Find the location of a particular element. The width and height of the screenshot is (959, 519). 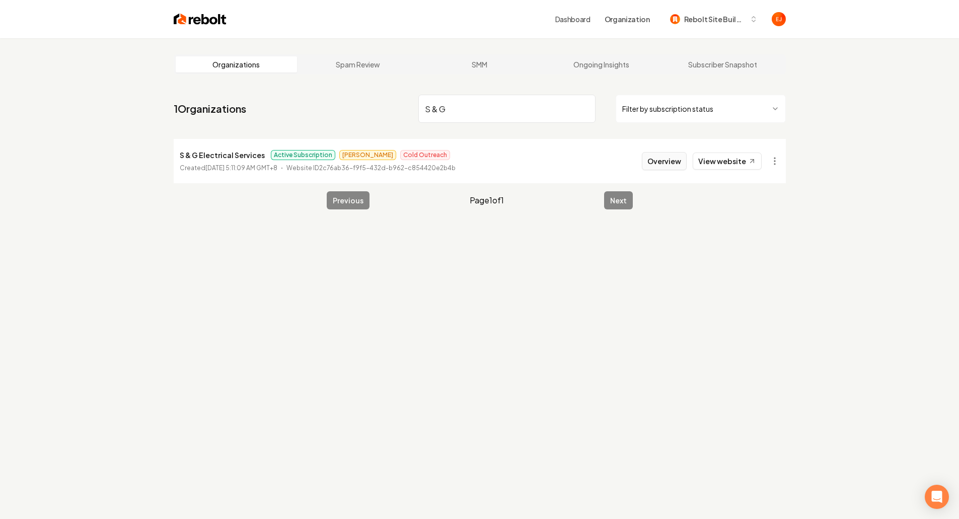

a: View website is located at coordinates (727, 161).